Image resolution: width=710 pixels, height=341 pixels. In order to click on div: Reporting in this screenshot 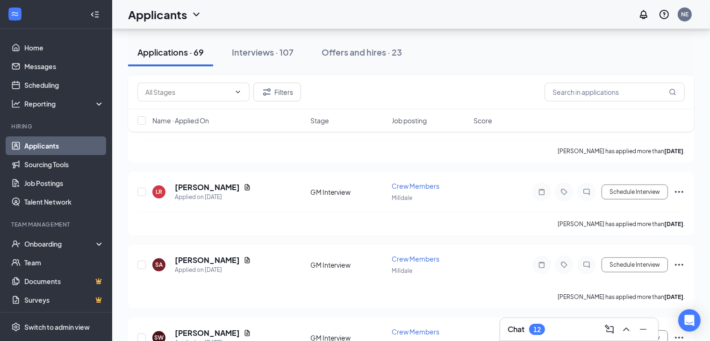, I will do `click(64, 104)`.